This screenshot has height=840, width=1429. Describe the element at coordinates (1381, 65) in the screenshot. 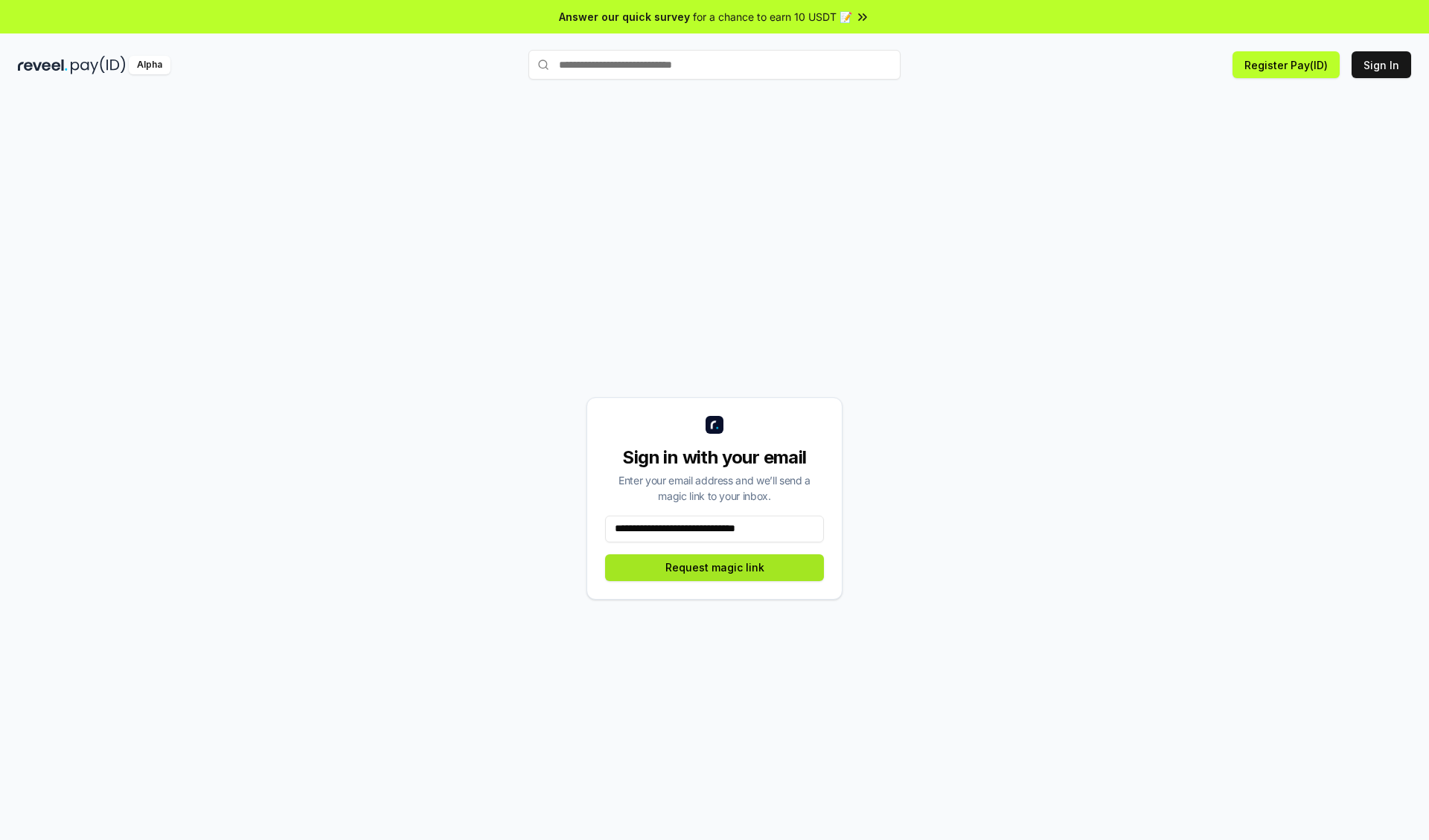

I see `button: Sign In` at that location.